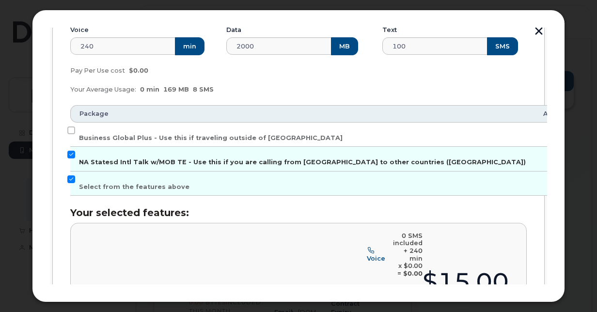 The height and width of the screenshot is (312, 597). I want to click on span: 8 SMS, so click(203, 89).